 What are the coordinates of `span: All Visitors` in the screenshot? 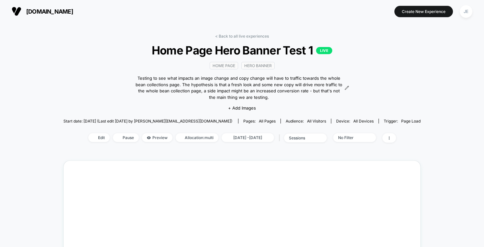 It's located at (316, 121).